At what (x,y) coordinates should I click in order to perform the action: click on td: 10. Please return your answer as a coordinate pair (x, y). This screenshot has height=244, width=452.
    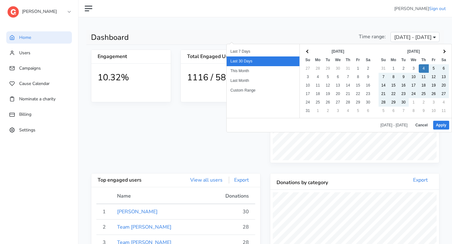
    Looking at the image, I should click on (308, 85).